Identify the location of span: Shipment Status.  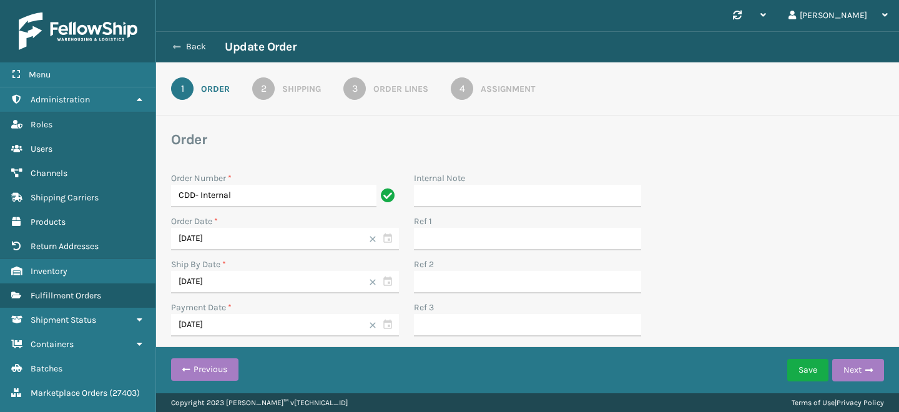
(63, 320).